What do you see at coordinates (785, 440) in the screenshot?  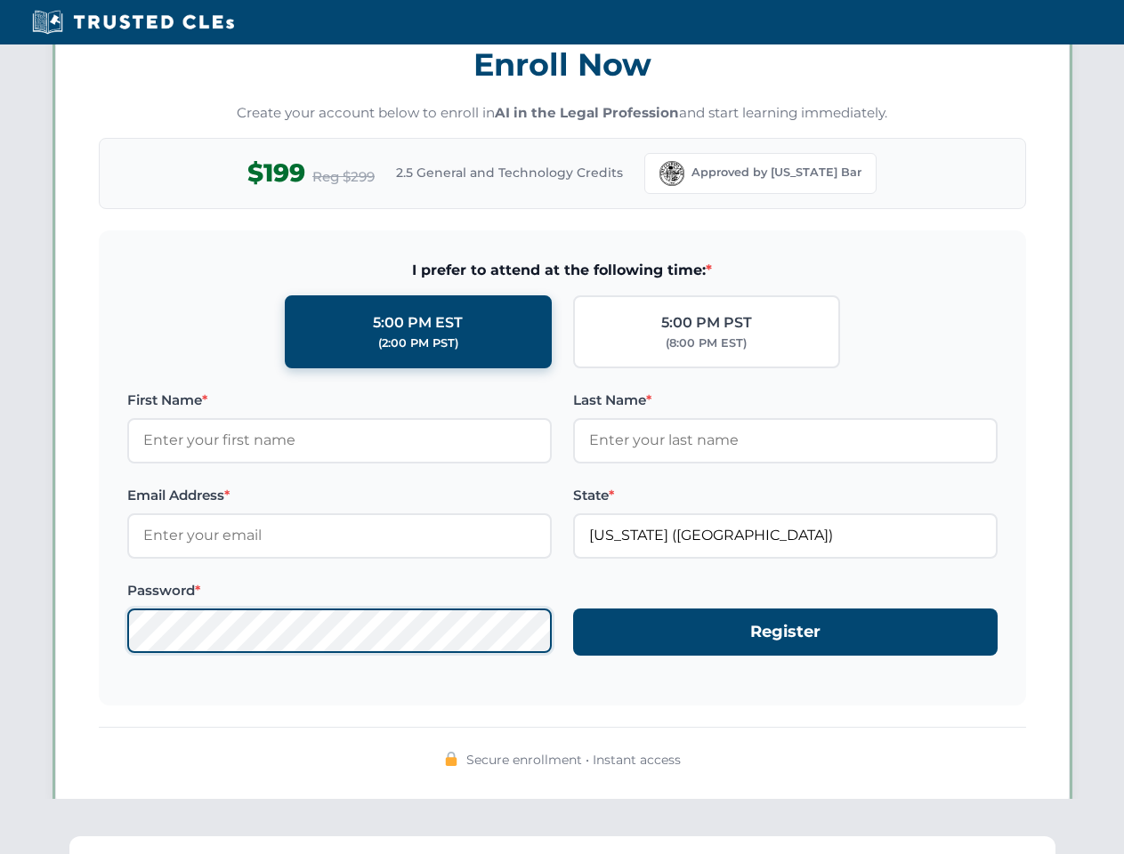 I see `input: Enter your last name` at bounding box center [785, 440].